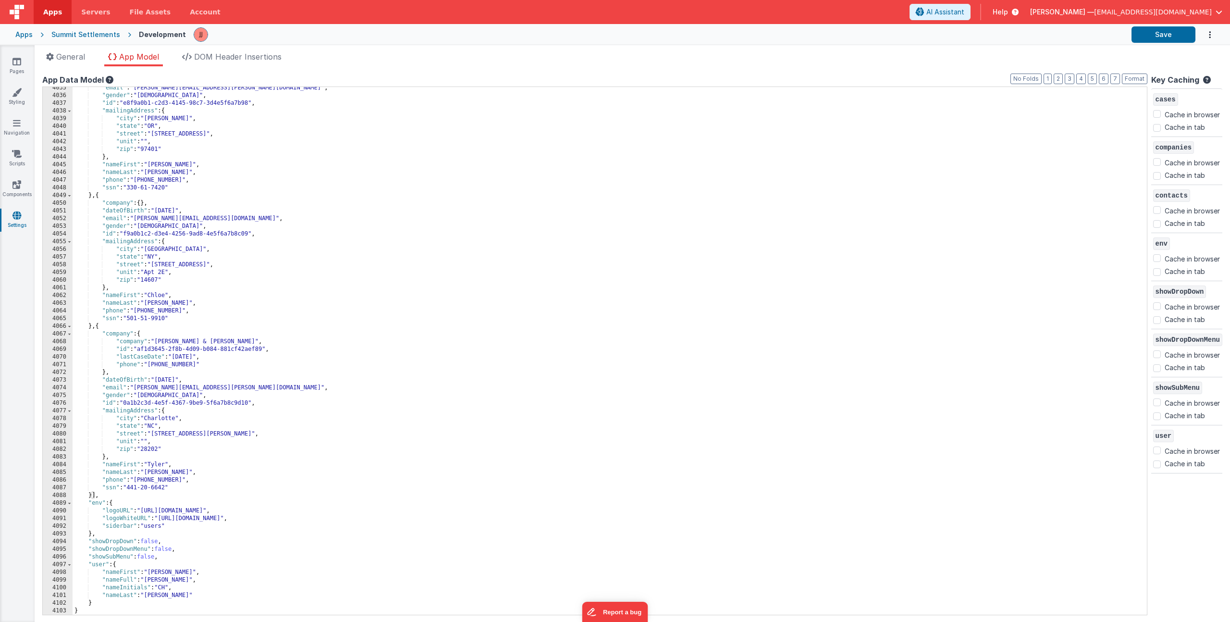  I want to click on div: 4046, so click(58, 173).